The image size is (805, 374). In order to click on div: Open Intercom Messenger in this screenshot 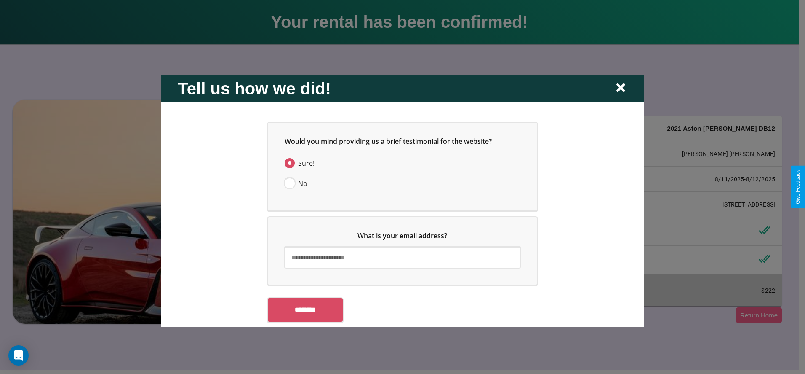, I will do `click(19, 355)`.